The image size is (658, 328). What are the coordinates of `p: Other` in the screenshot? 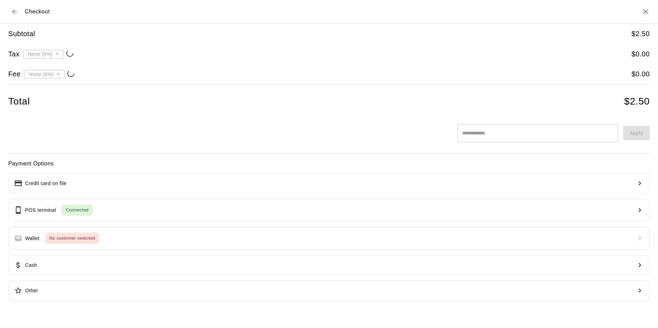 It's located at (32, 291).